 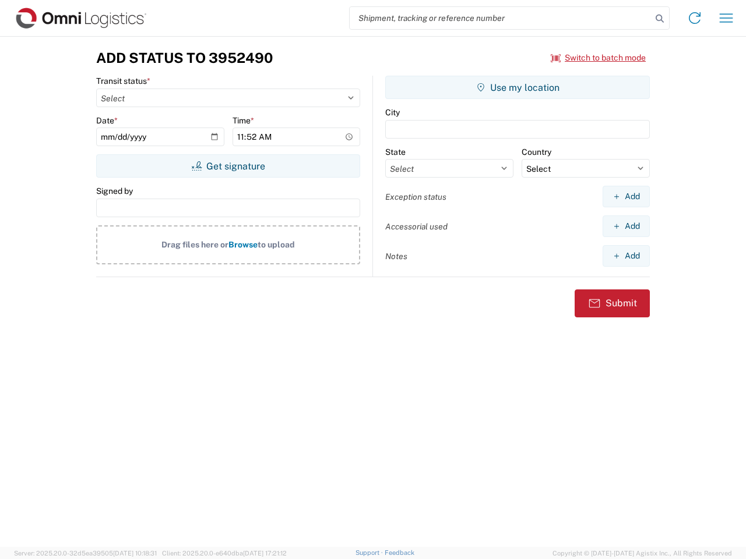 I want to click on h3: Add Status to 3952490, so click(x=184, y=58).